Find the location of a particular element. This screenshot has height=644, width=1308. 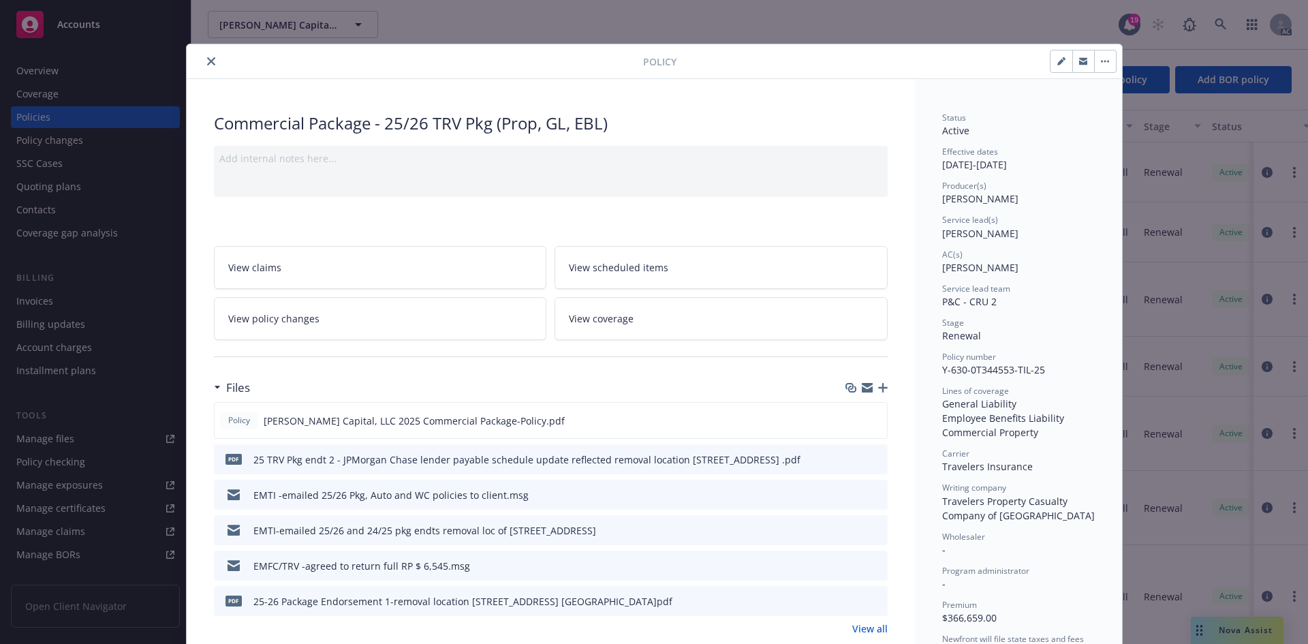

span: Premium is located at coordinates (960, 604).